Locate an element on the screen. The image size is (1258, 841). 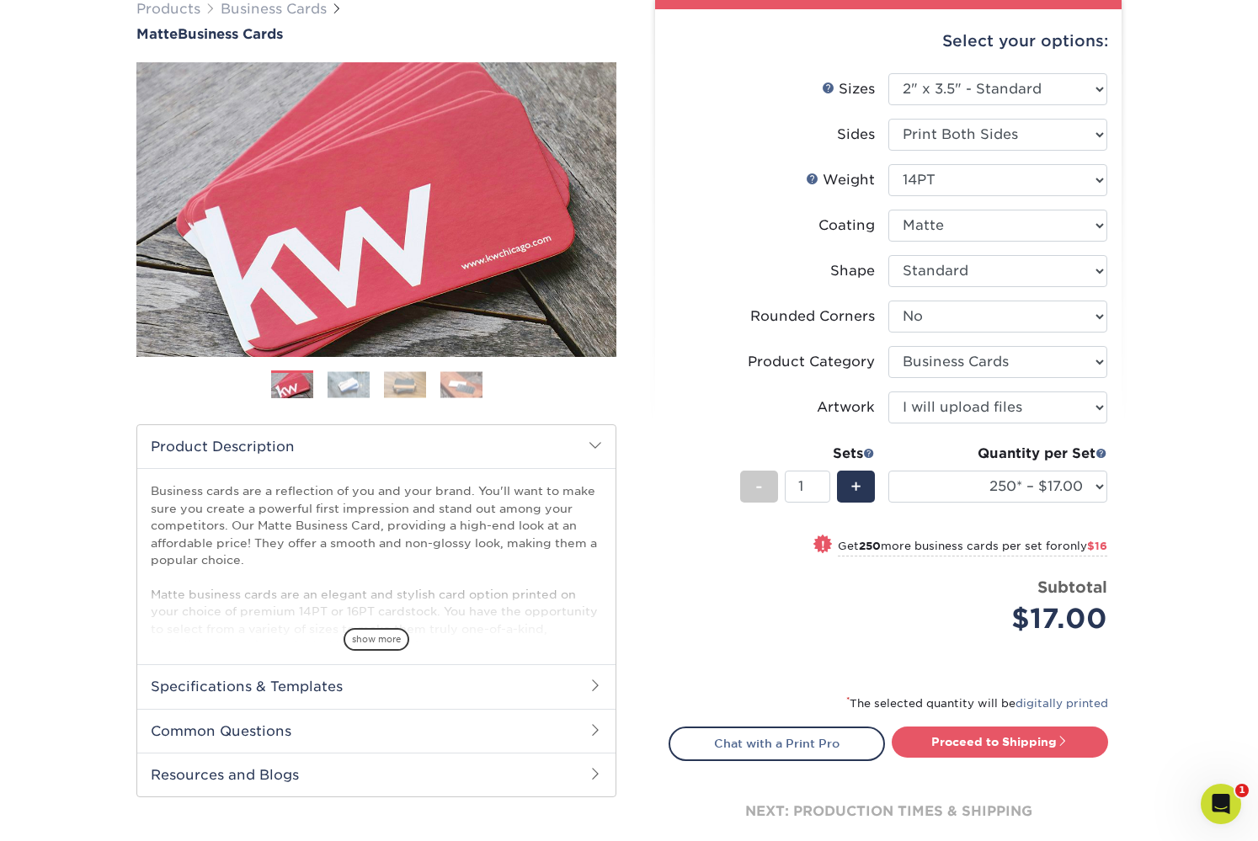
small: The selected quantity will be is located at coordinates (977, 703).